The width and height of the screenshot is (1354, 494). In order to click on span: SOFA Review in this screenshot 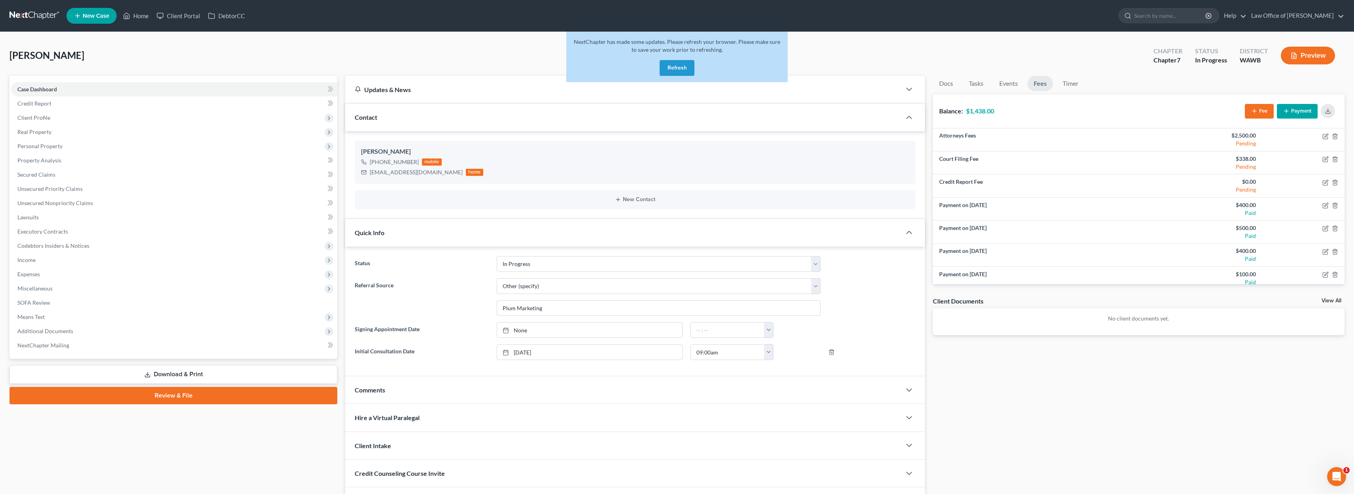, I will do `click(34, 302)`.